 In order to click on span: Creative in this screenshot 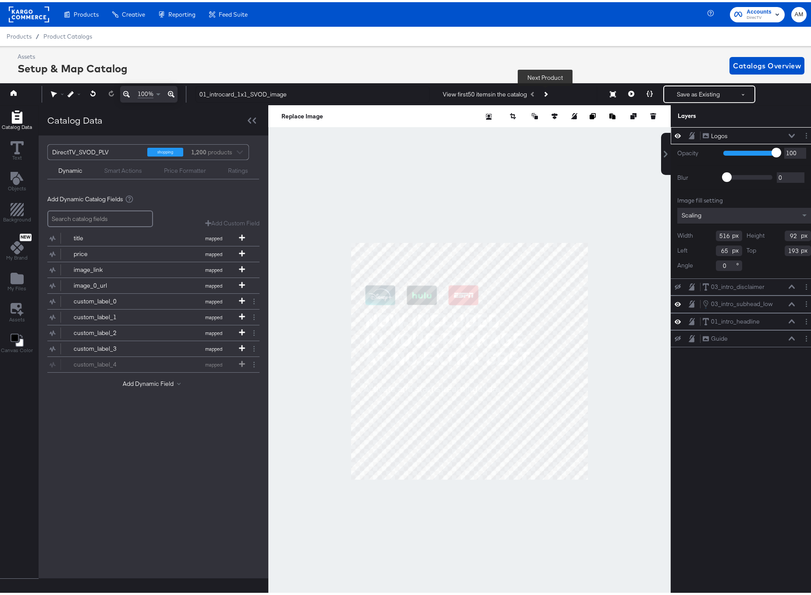, I will do `click(133, 12)`.